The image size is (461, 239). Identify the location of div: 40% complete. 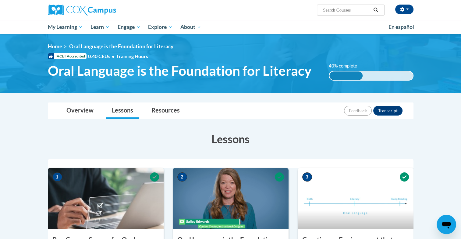
(346, 76).